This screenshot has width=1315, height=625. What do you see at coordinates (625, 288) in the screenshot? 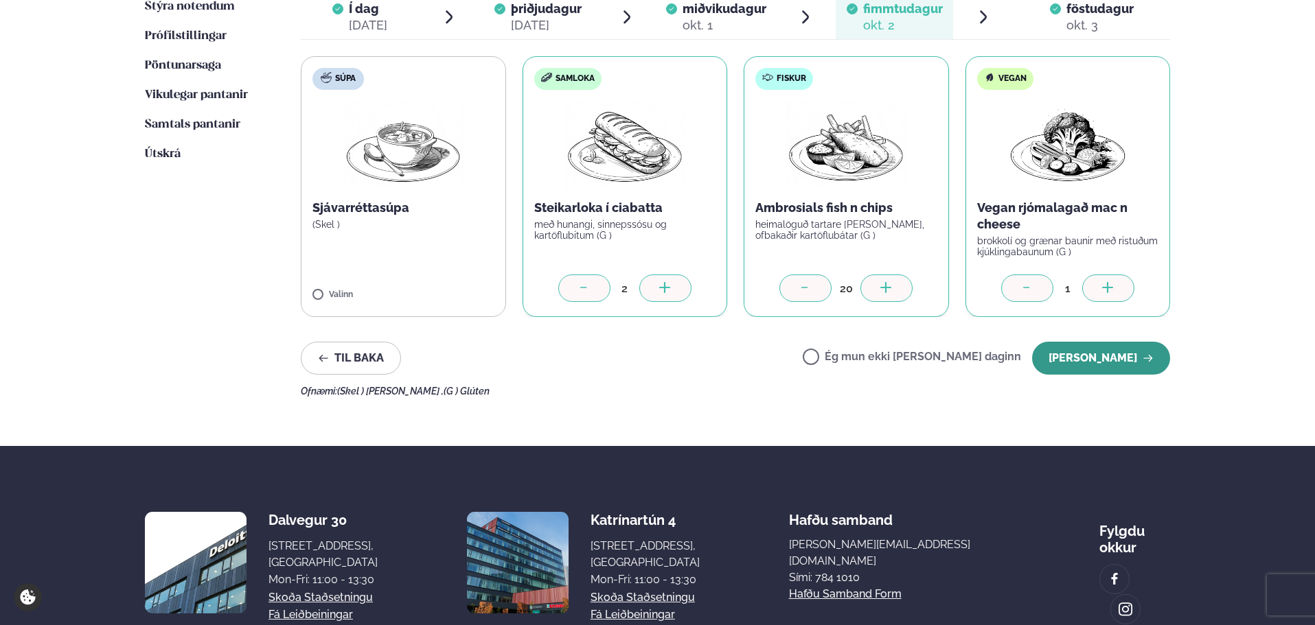
I see `div: 2` at bounding box center [625, 288].